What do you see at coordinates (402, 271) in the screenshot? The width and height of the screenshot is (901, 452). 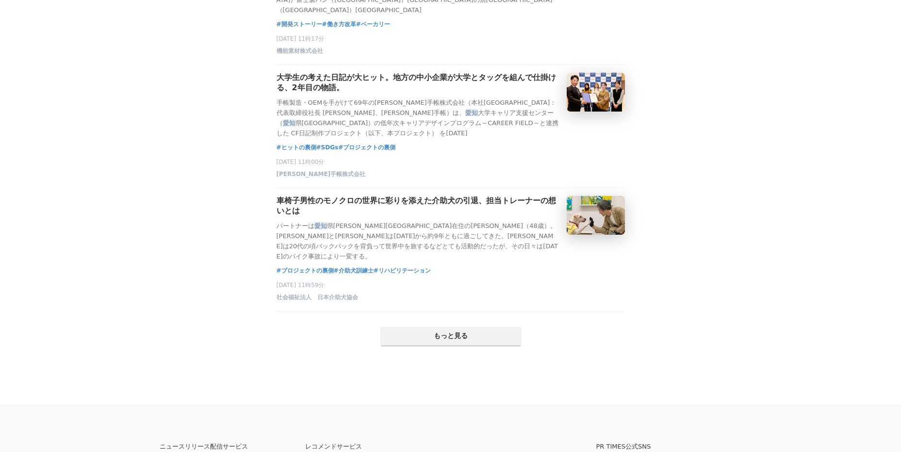 I see `span: #リハビリテーション` at bounding box center [402, 271].